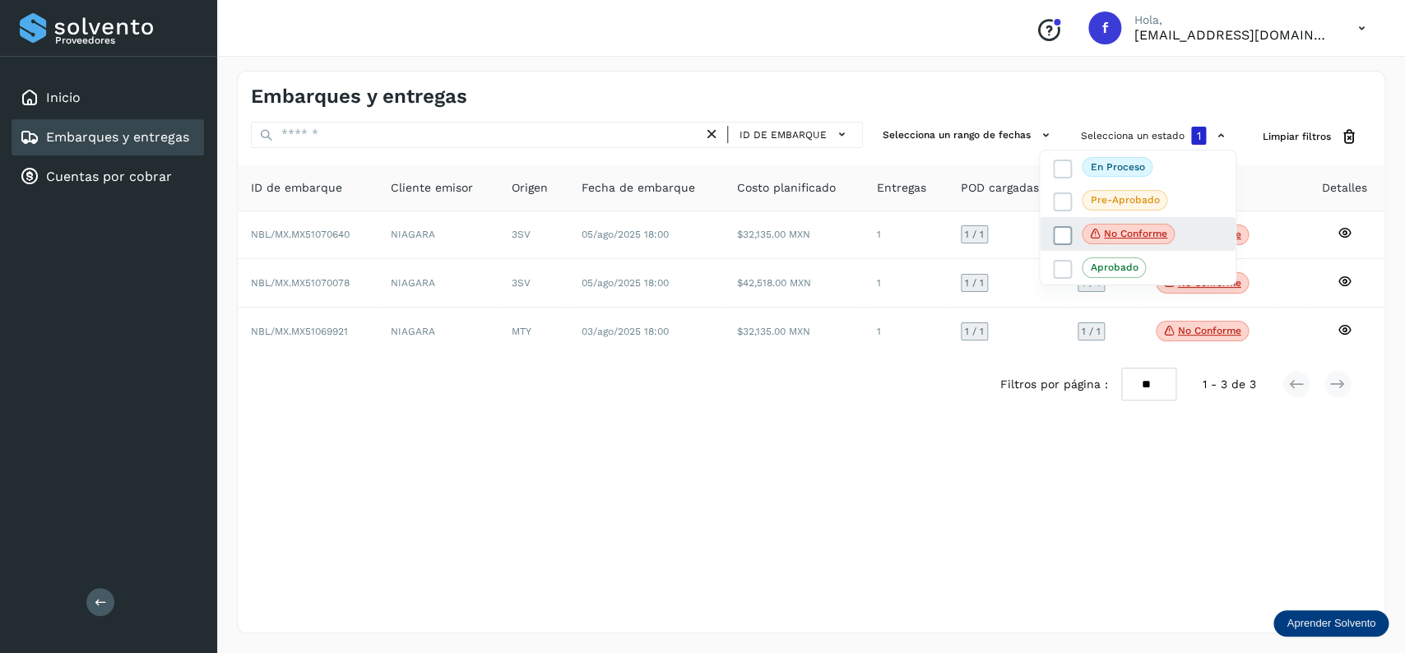  What do you see at coordinates (108, 137) in the screenshot?
I see `div: Embarques y entregas` at bounding box center [108, 137].